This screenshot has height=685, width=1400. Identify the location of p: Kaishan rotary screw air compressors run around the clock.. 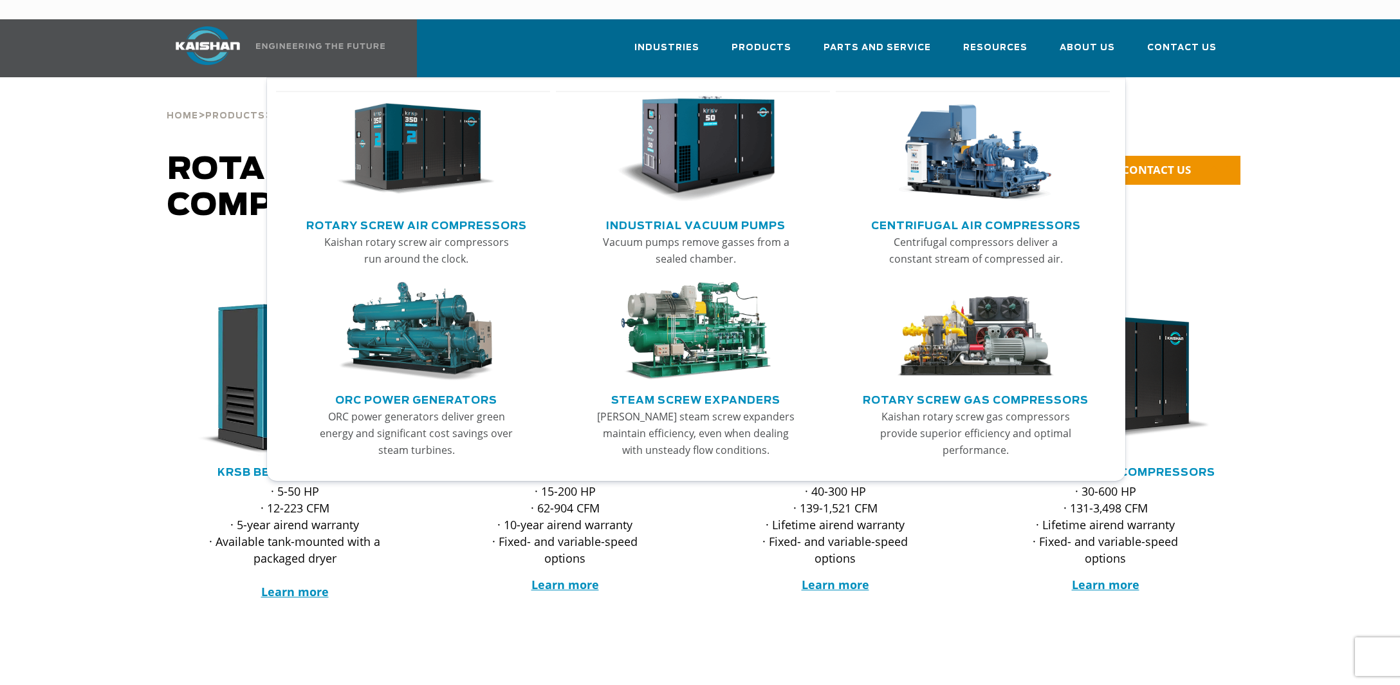
(416, 250).